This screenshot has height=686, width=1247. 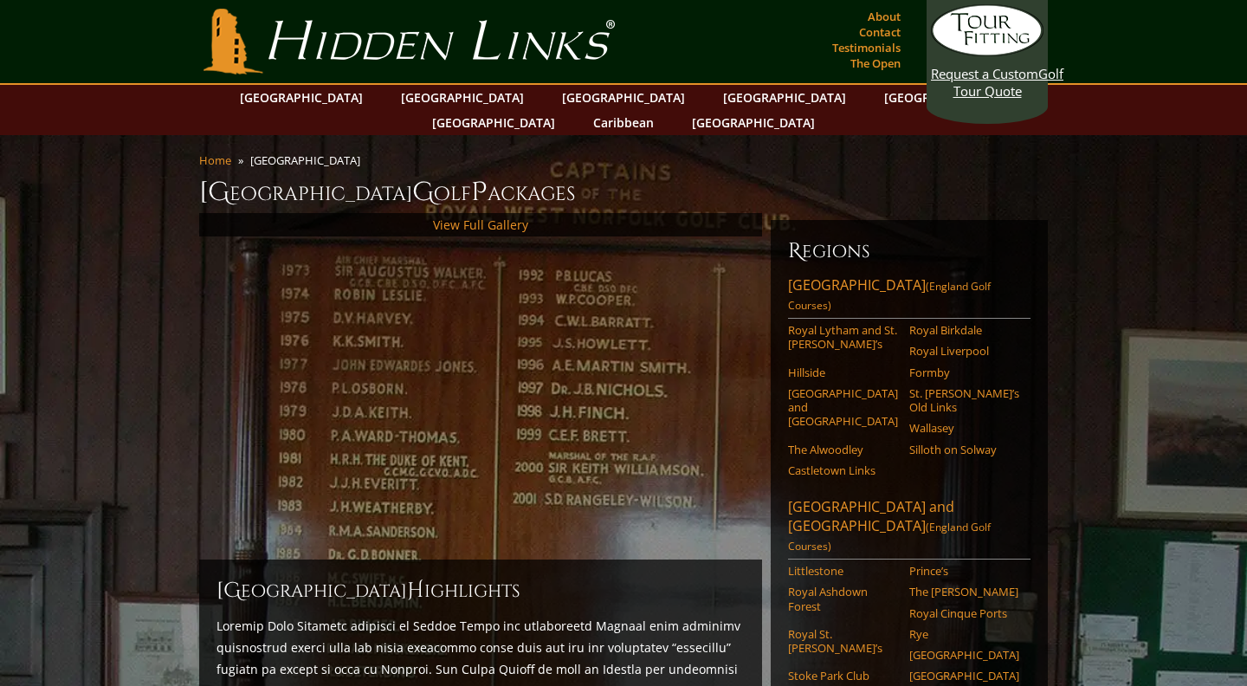 I want to click on a: Royal Cinque Ports, so click(x=964, y=613).